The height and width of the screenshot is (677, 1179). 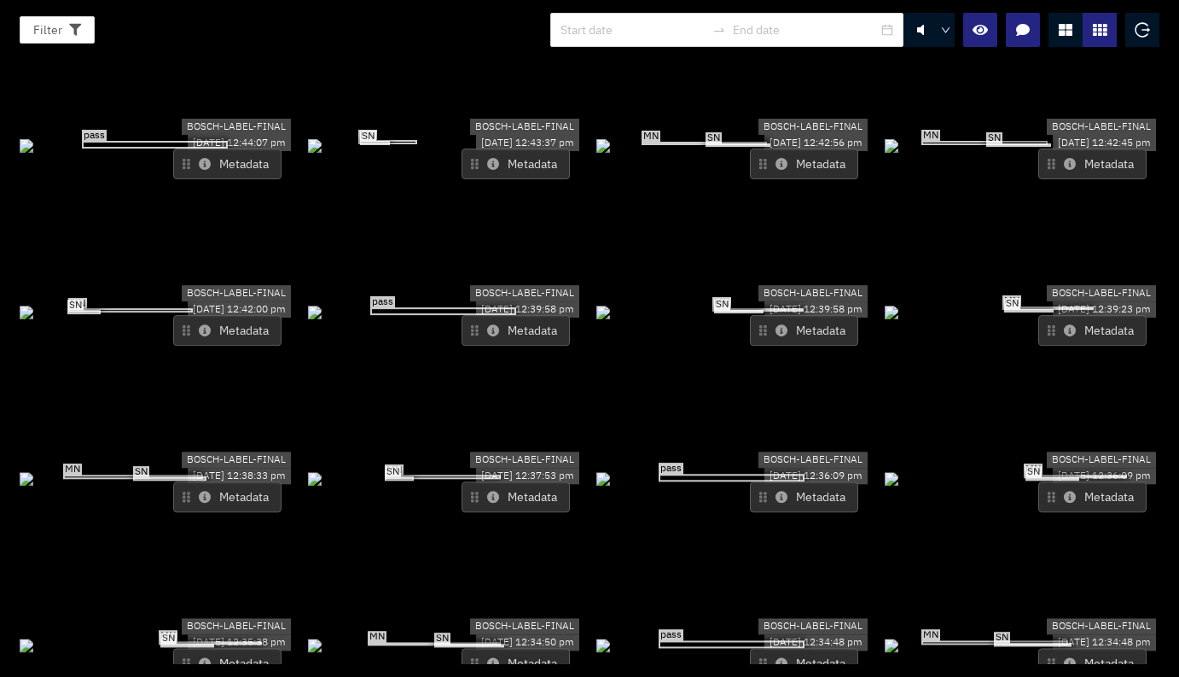 What do you see at coordinates (1143, 30) in the screenshot?
I see `span: logout` at bounding box center [1143, 30].